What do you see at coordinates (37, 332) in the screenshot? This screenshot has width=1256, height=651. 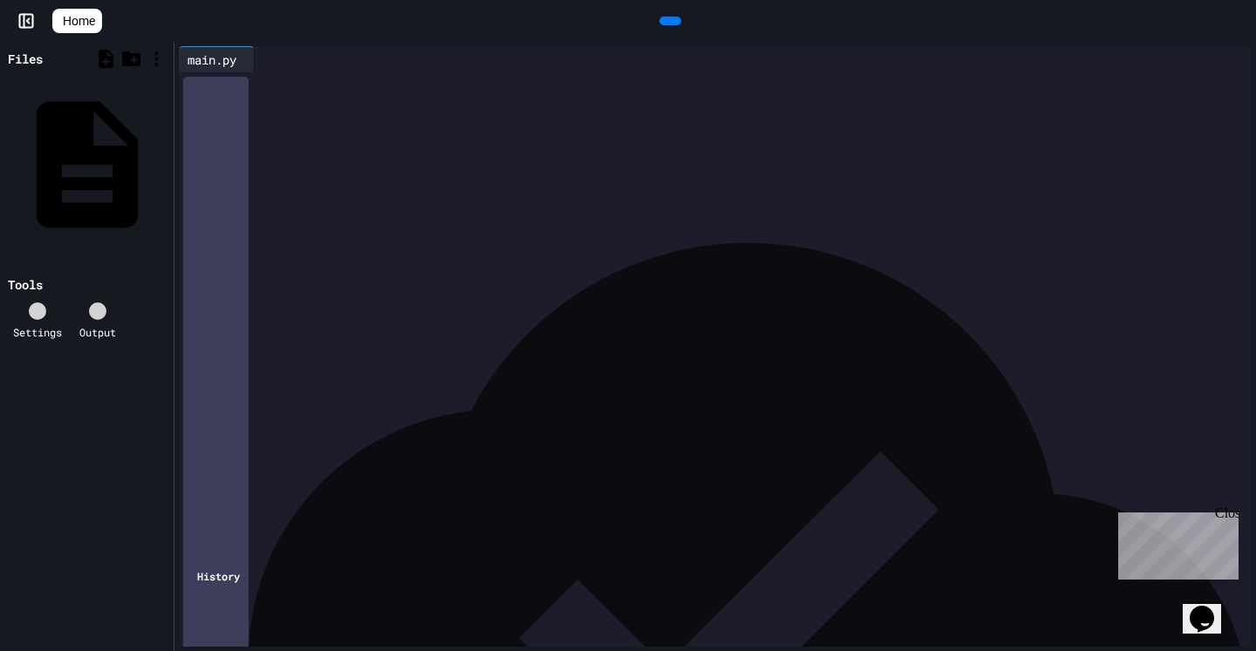 I see `div: Settings` at bounding box center [37, 332].